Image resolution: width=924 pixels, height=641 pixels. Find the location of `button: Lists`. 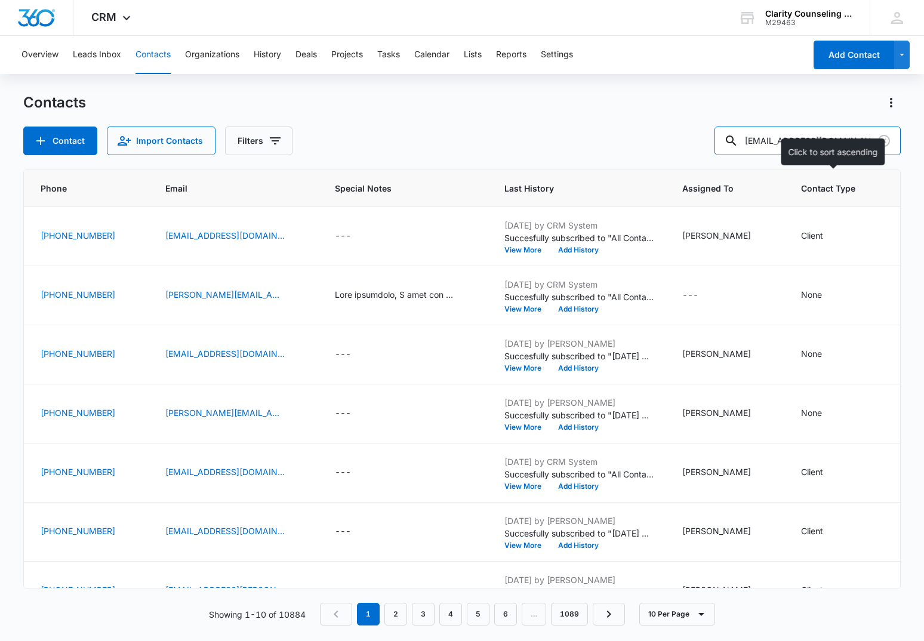

button: Lists is located at coordinates (473, 55).